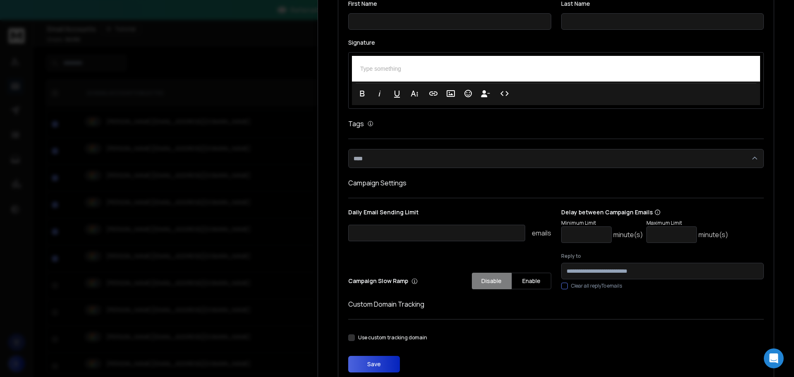 The image size is (794, 377). I want to click on button: Insert Image (Ctrl+P), so click(450, 93).